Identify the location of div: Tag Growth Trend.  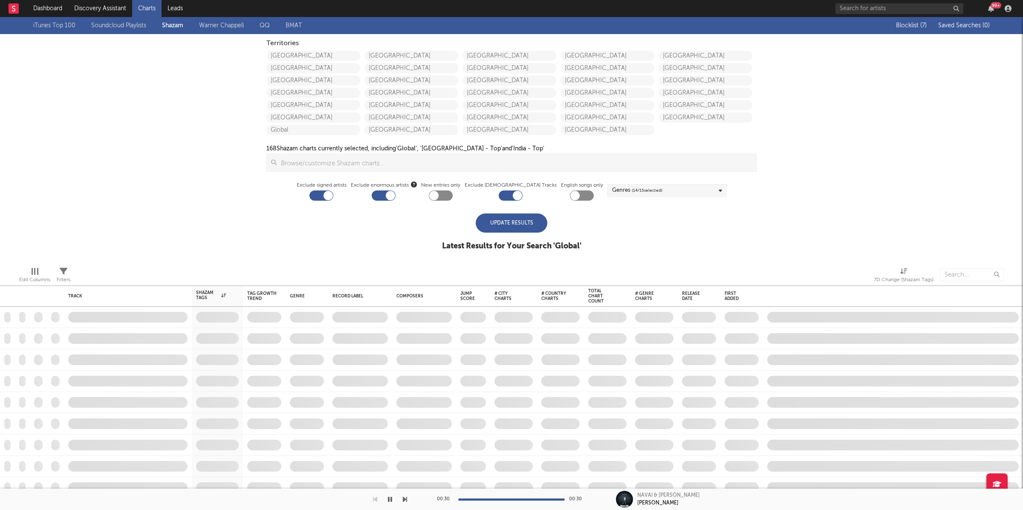
(262, 296).